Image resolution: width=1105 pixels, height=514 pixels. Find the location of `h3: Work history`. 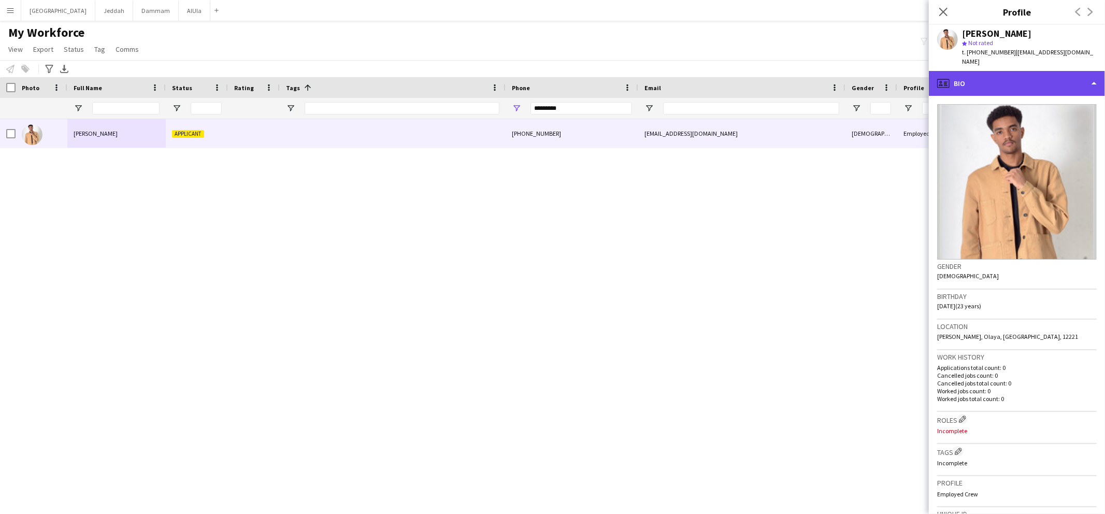

h3: Work history is located at coordinates (1017, 357).